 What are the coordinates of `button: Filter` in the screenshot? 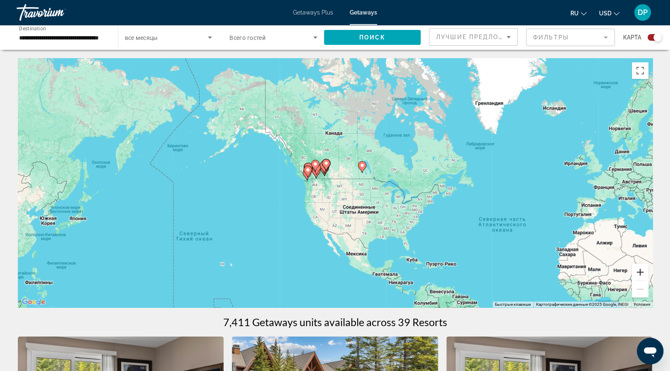 It's located at (571, 37).